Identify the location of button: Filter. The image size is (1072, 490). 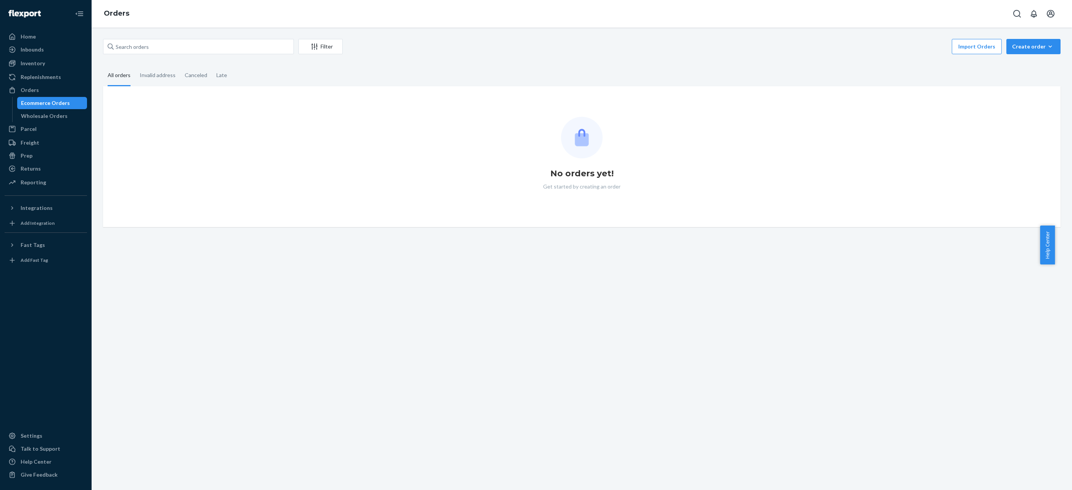
(320, 47).